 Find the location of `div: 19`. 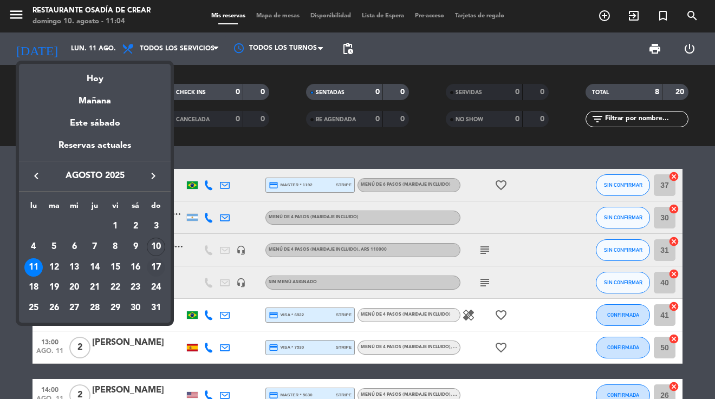

div: 19 is located at coordinates (54, 288).